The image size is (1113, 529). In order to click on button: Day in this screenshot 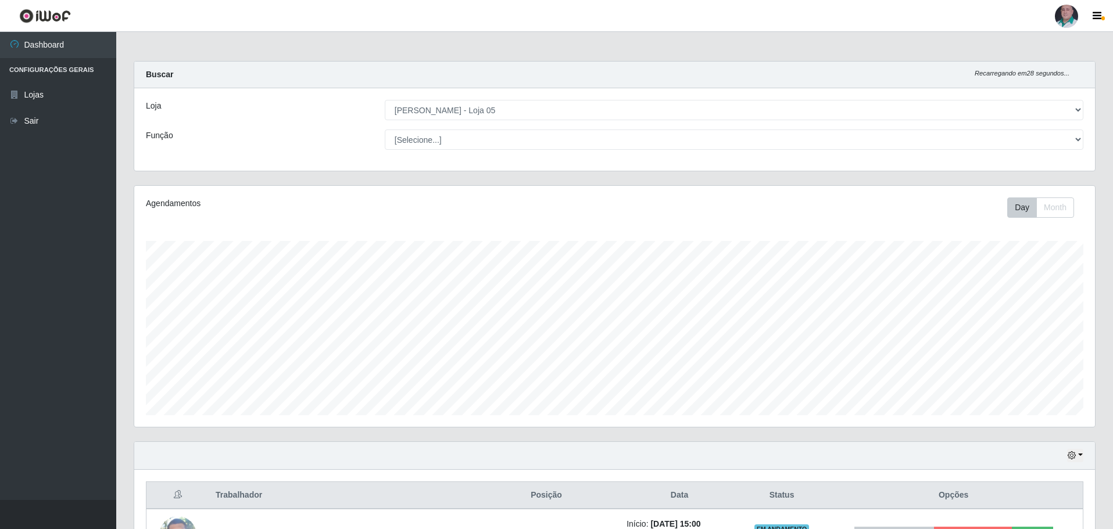, I will do `click(1021, 207)`.